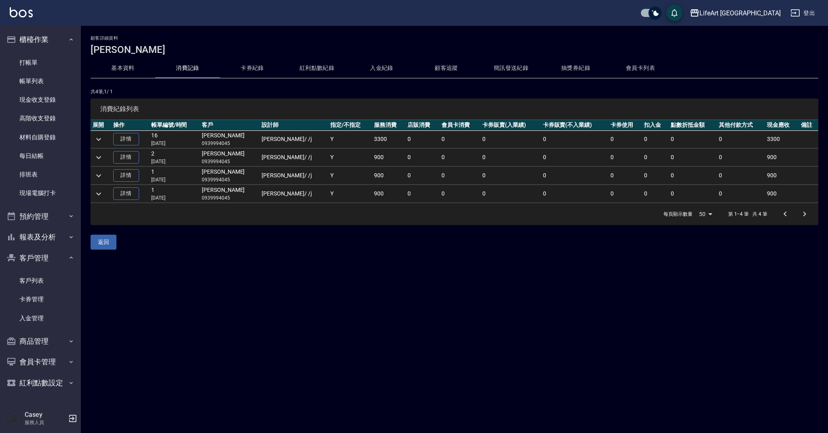 Image resolution: width=828 pixels, height=433 pixels. What do you see at coordinates (706, 214) in the screenshot?
I see `div: 50` at bounding box center [706, 214].